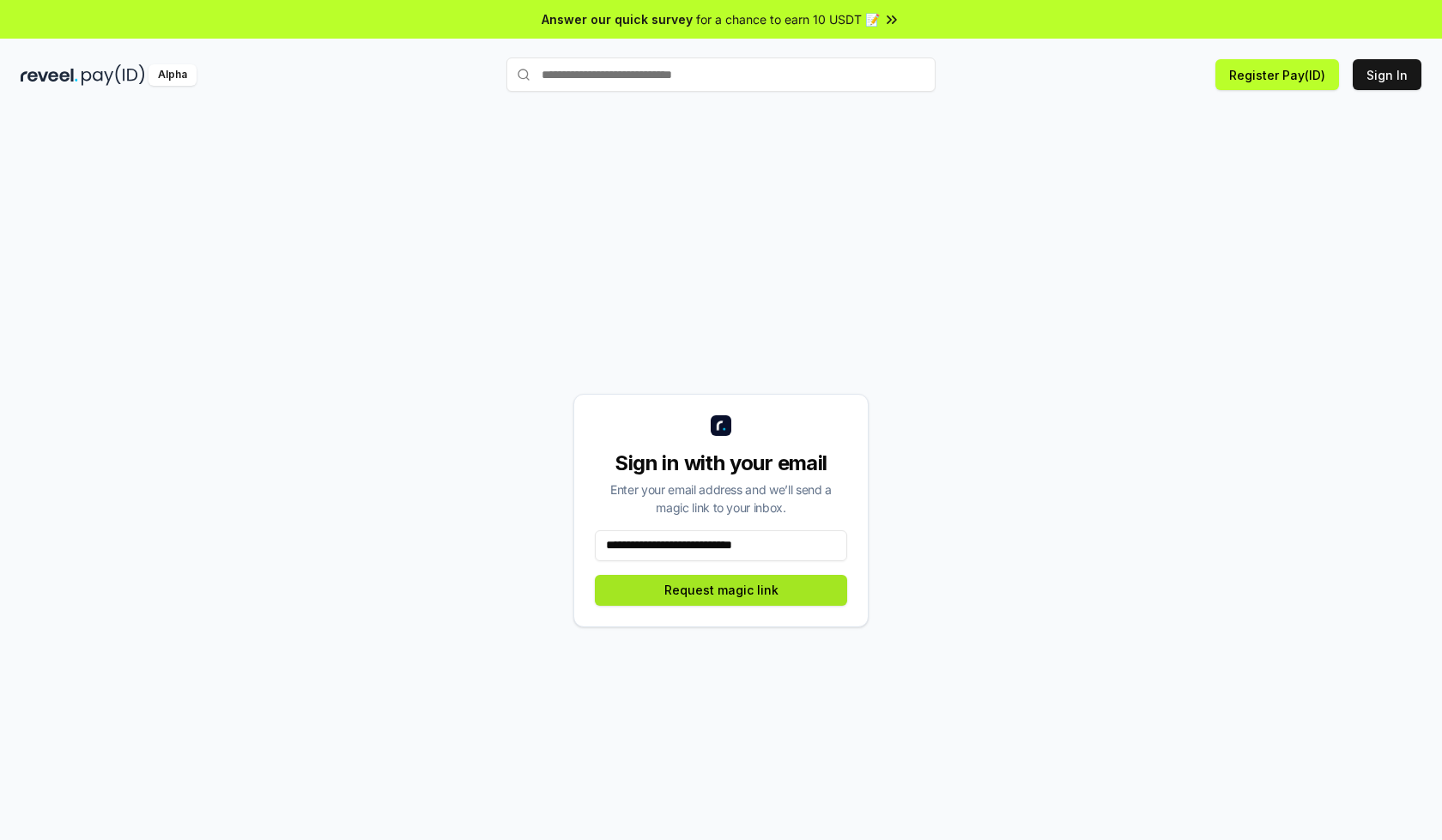 This screenshot has width=1442, height=840. I want to click on button: Request magic link, so click(721, 590).